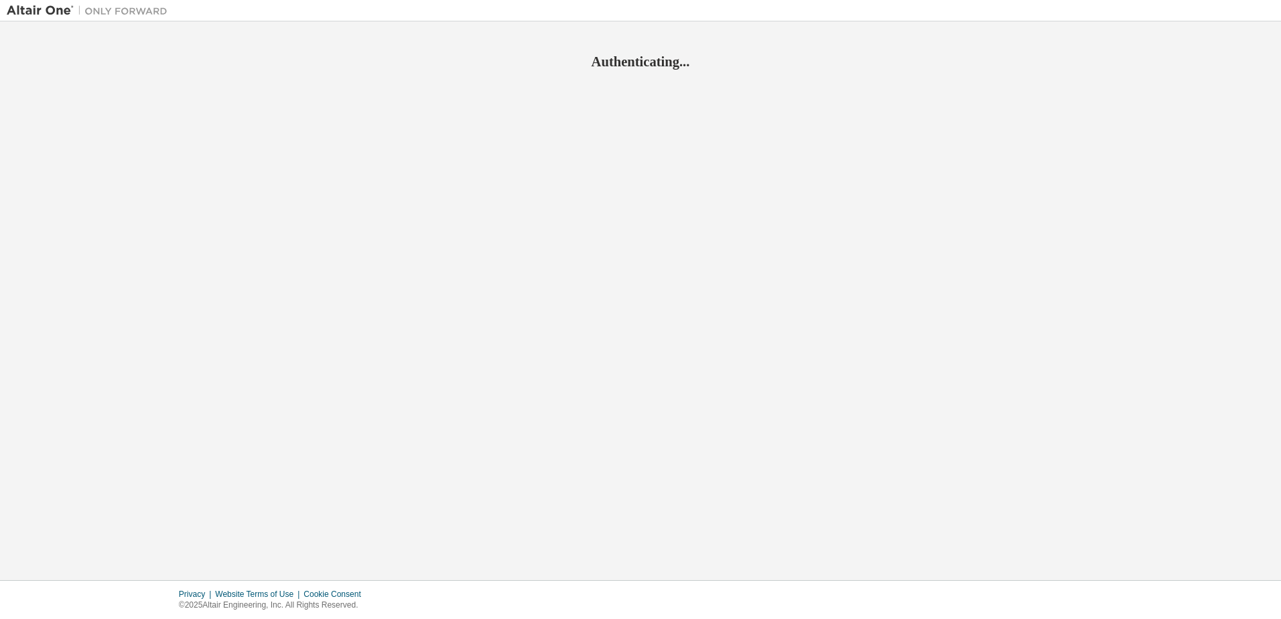  I want to click on div: Website Terms of Use, so click(259, 594).